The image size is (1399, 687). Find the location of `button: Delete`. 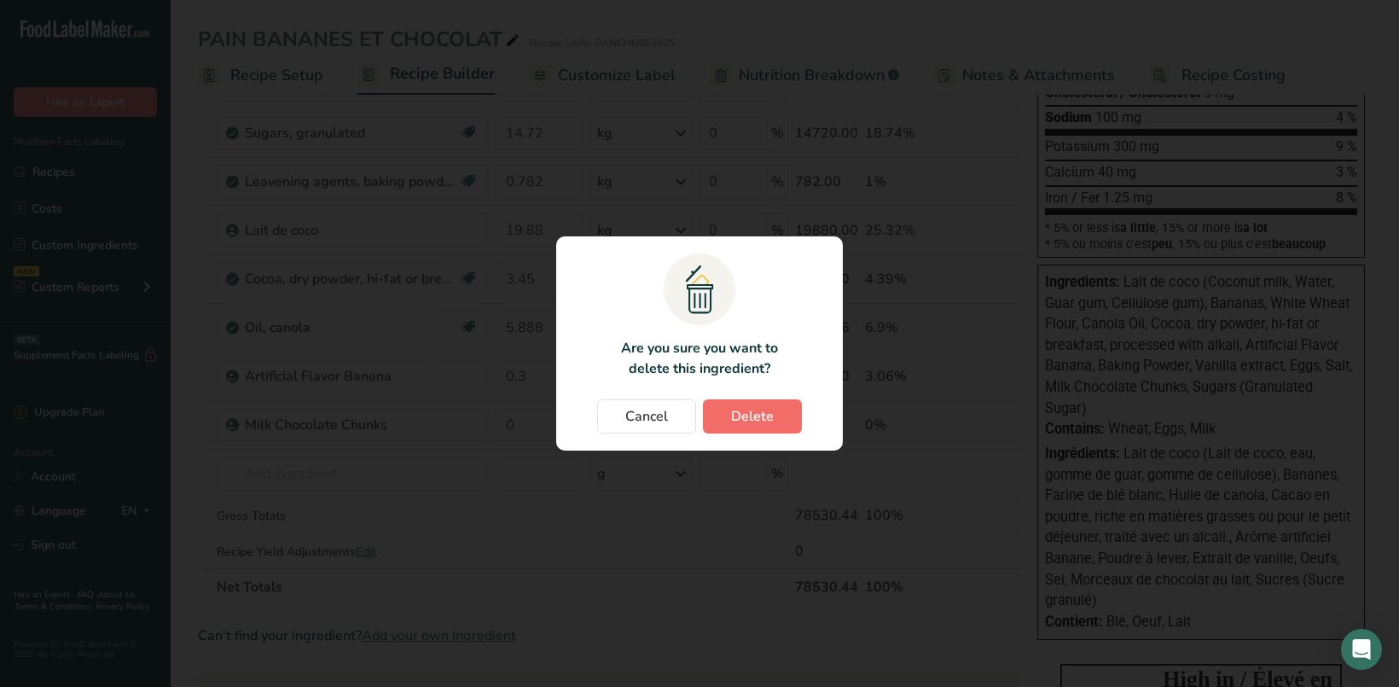

button: Delete is located at coordinates (753, 416).